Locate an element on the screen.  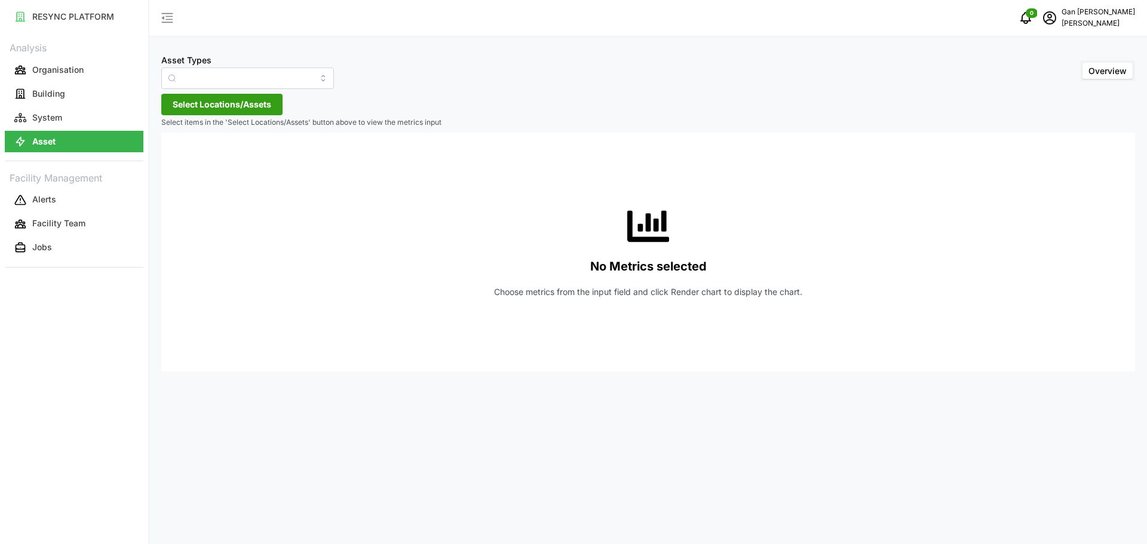
button: Select Locations/Assets is located at coordinates (222, 105).